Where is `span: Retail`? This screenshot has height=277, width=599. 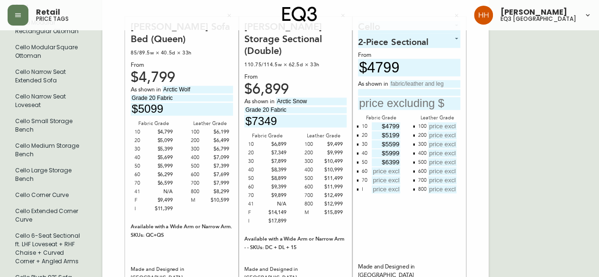
span: Retail is located at coordinates (48, 12).